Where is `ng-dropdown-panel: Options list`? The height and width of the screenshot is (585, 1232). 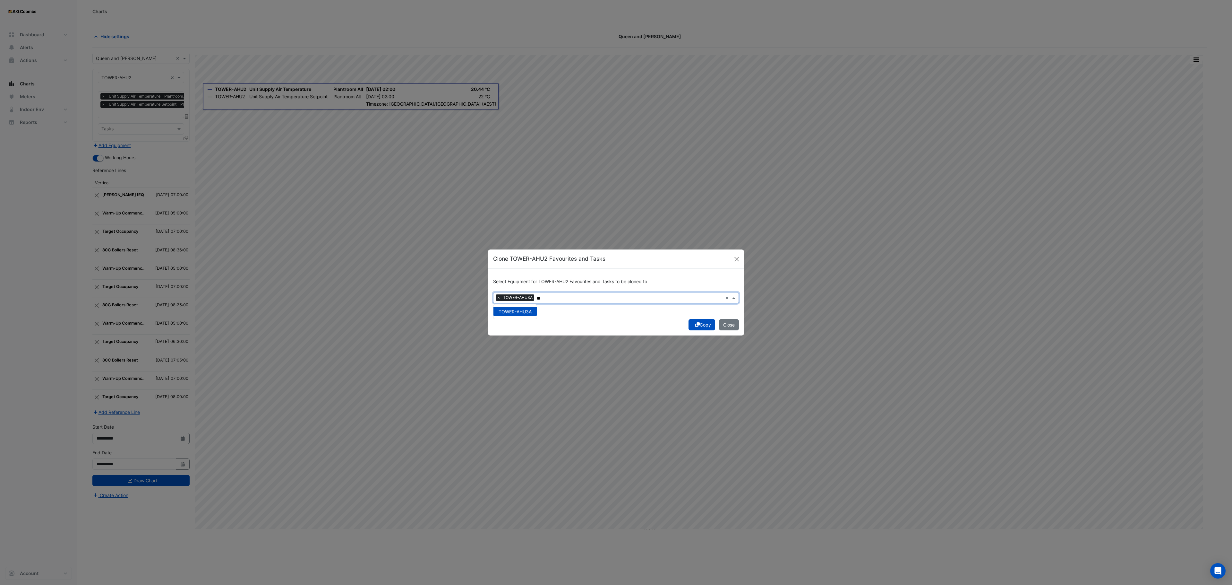 ng-dropdown-panel: Options list is located at coordinates (515, 311).